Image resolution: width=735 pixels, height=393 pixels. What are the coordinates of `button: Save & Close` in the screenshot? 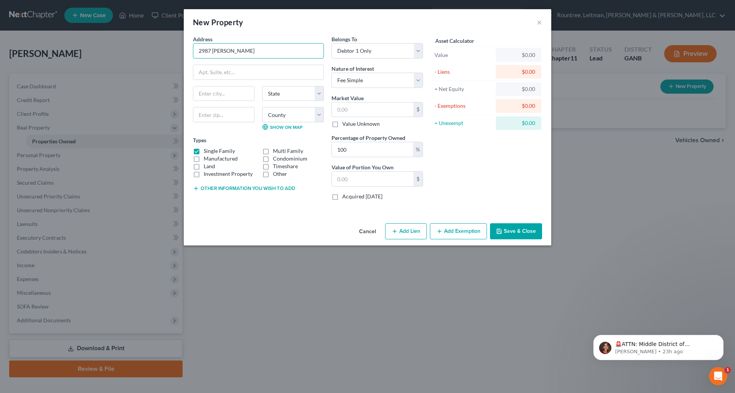 It's located at (516, 232).